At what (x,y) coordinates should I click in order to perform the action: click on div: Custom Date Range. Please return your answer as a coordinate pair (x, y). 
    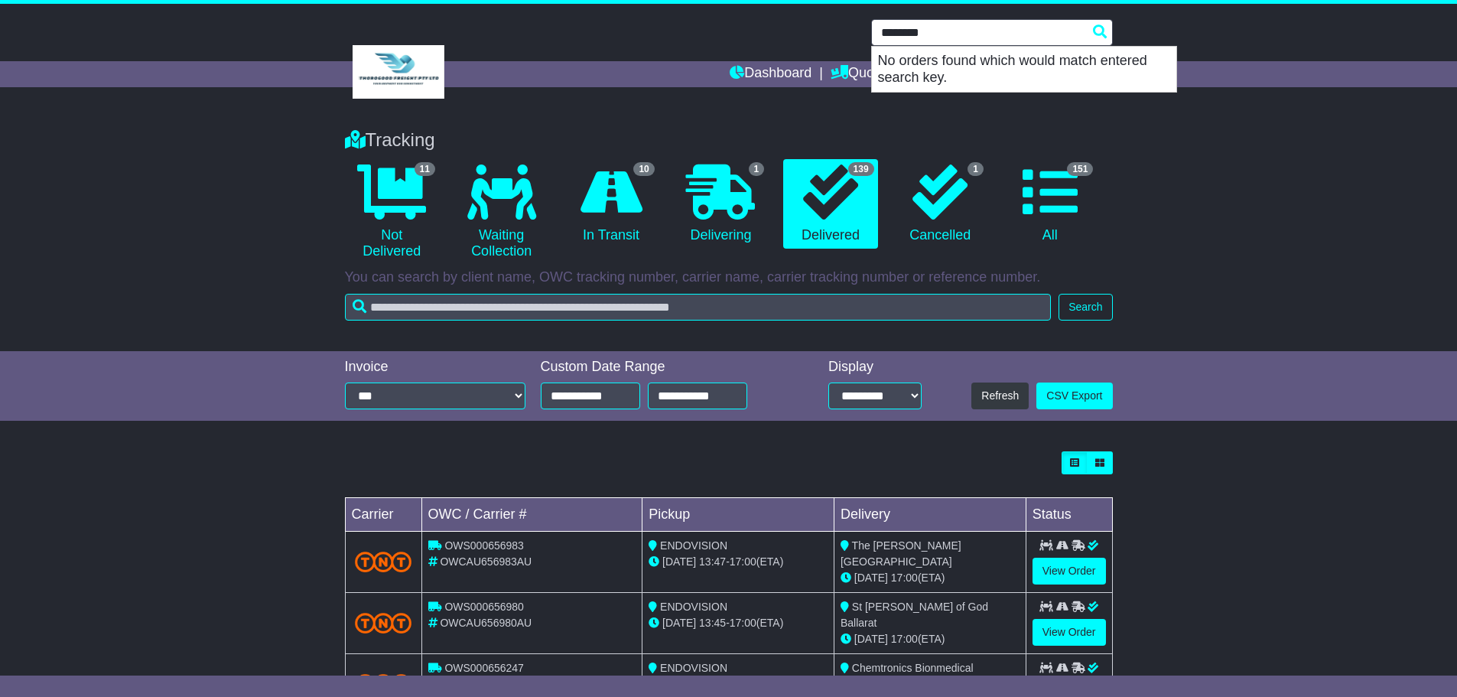
    Looking at the image, I should click on (663, 367).